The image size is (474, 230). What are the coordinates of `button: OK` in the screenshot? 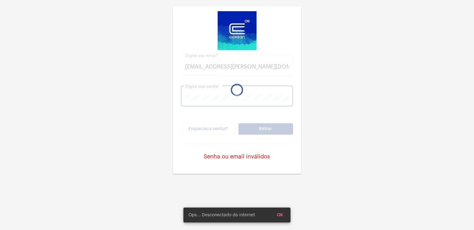 It's located at (280, 215).